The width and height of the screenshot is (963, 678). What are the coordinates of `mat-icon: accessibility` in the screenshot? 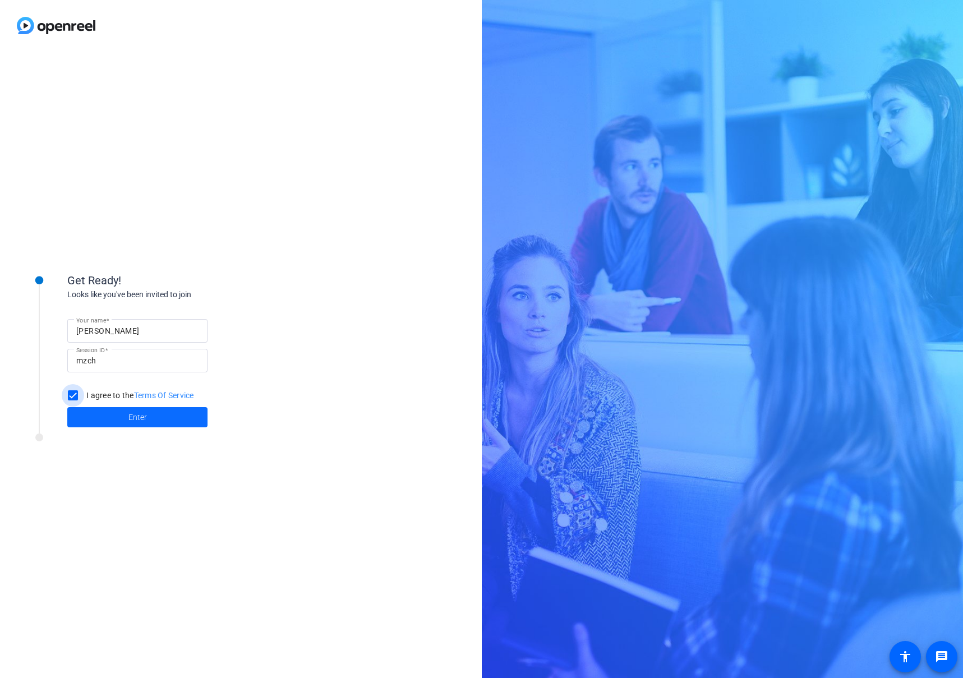 It's located at (905, 657).